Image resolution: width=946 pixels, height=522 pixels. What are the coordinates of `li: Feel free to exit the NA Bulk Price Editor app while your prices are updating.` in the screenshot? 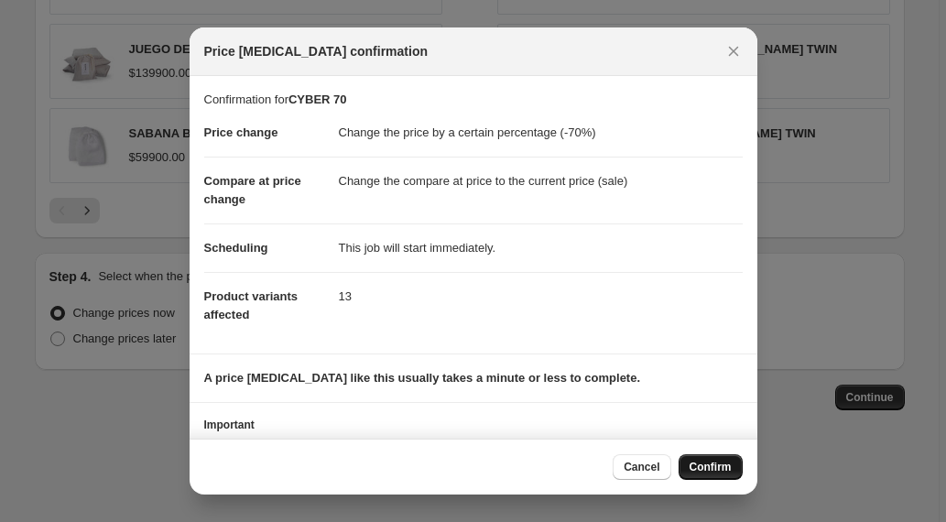 It's located at (483, 447).